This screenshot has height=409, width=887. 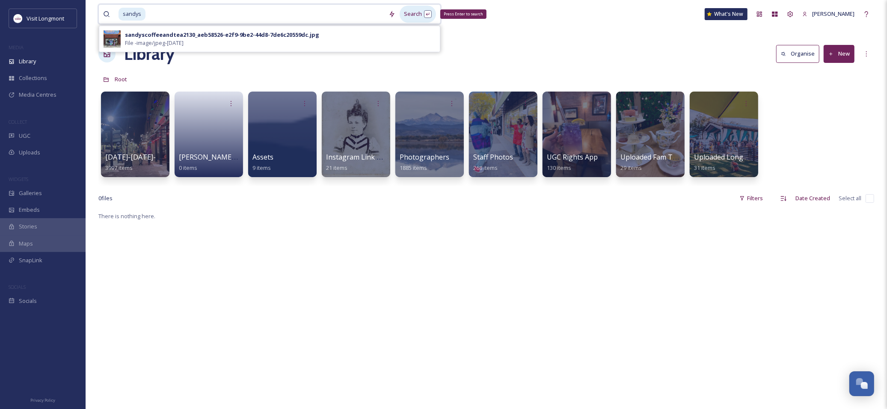 What do you see at coordinates (413, 168) in the screenshot?
I see `span: 1885 items` at bounding box center [413, 168].